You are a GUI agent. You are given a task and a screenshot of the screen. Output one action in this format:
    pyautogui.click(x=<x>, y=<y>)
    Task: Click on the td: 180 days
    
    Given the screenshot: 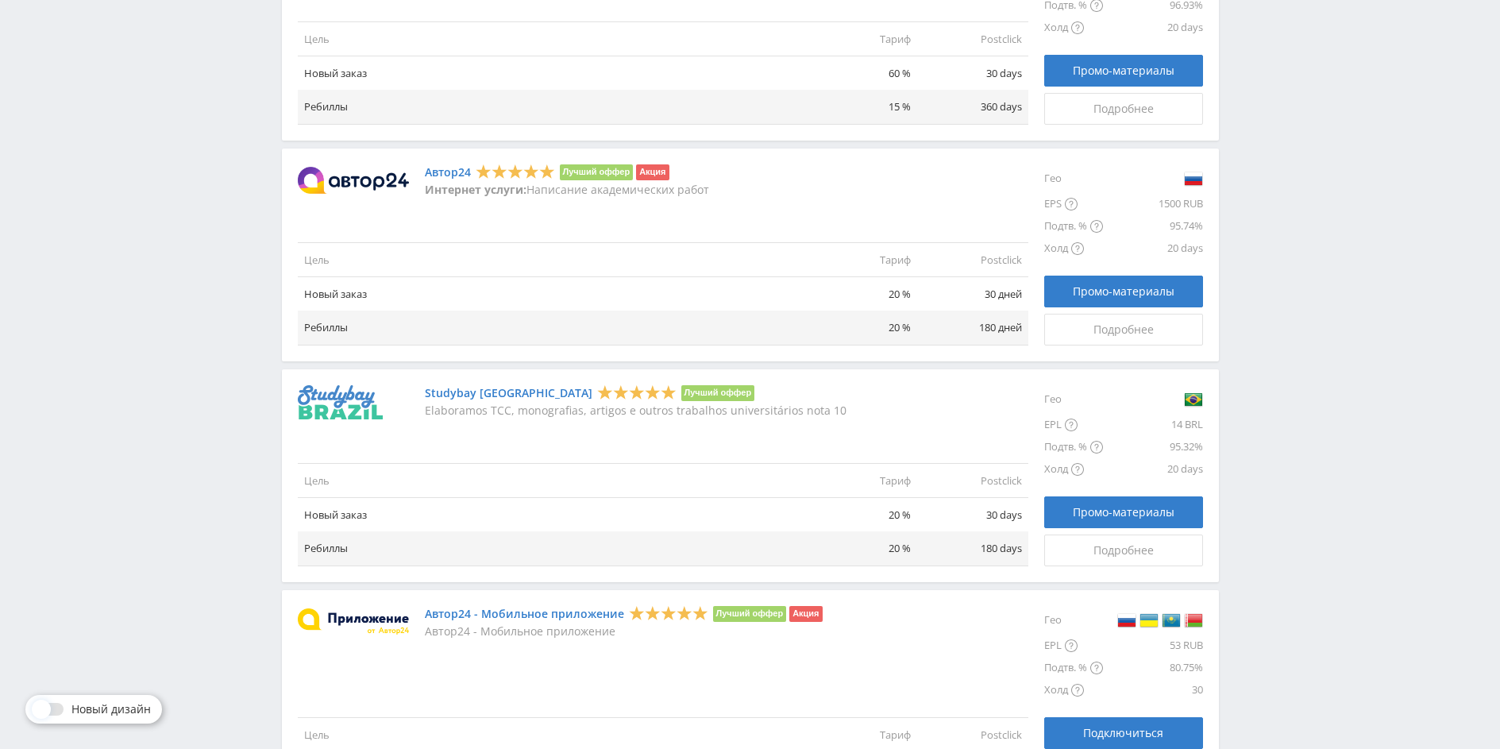 What is the action you would take?
    pyautogui.click(x=973, y=548)
    